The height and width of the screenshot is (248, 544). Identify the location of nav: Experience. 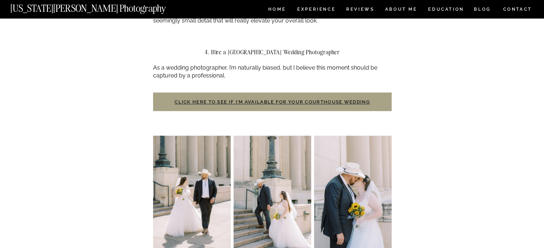
(316, 10).